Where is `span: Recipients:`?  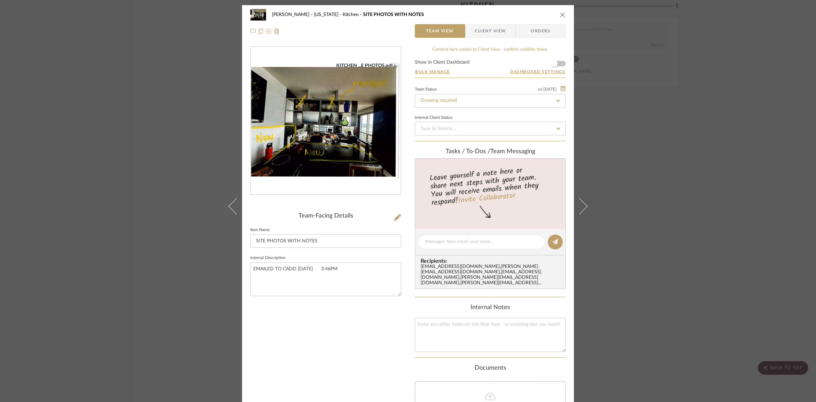 span: Recipients: is located at coordinates (492, 261).